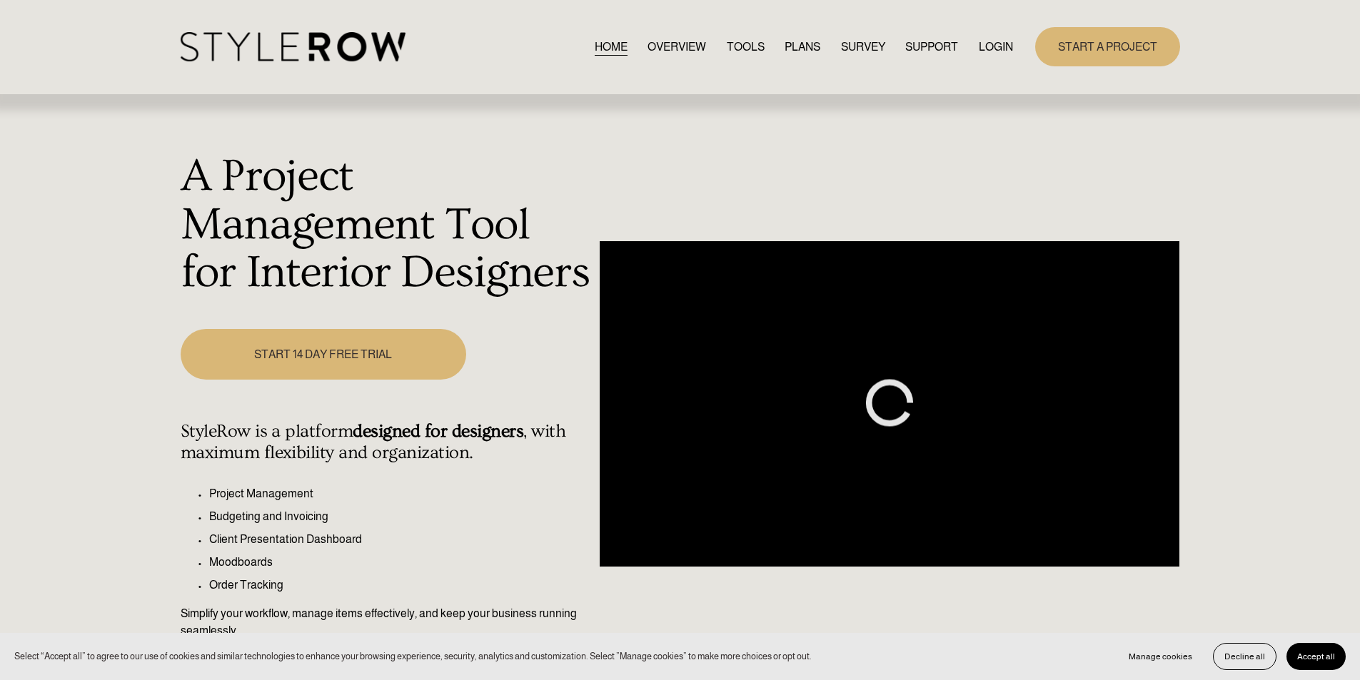 This screenshot has height=680, width=1360. Describe the element at coordinates (293, 46) in the screenshot. I see `img: StyleRow` at that location.